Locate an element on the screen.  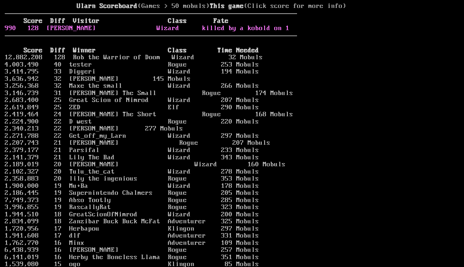
a: 1,941,608 17 dlf Adventurer 331 Mobuls is located at coordinates (132, 236).